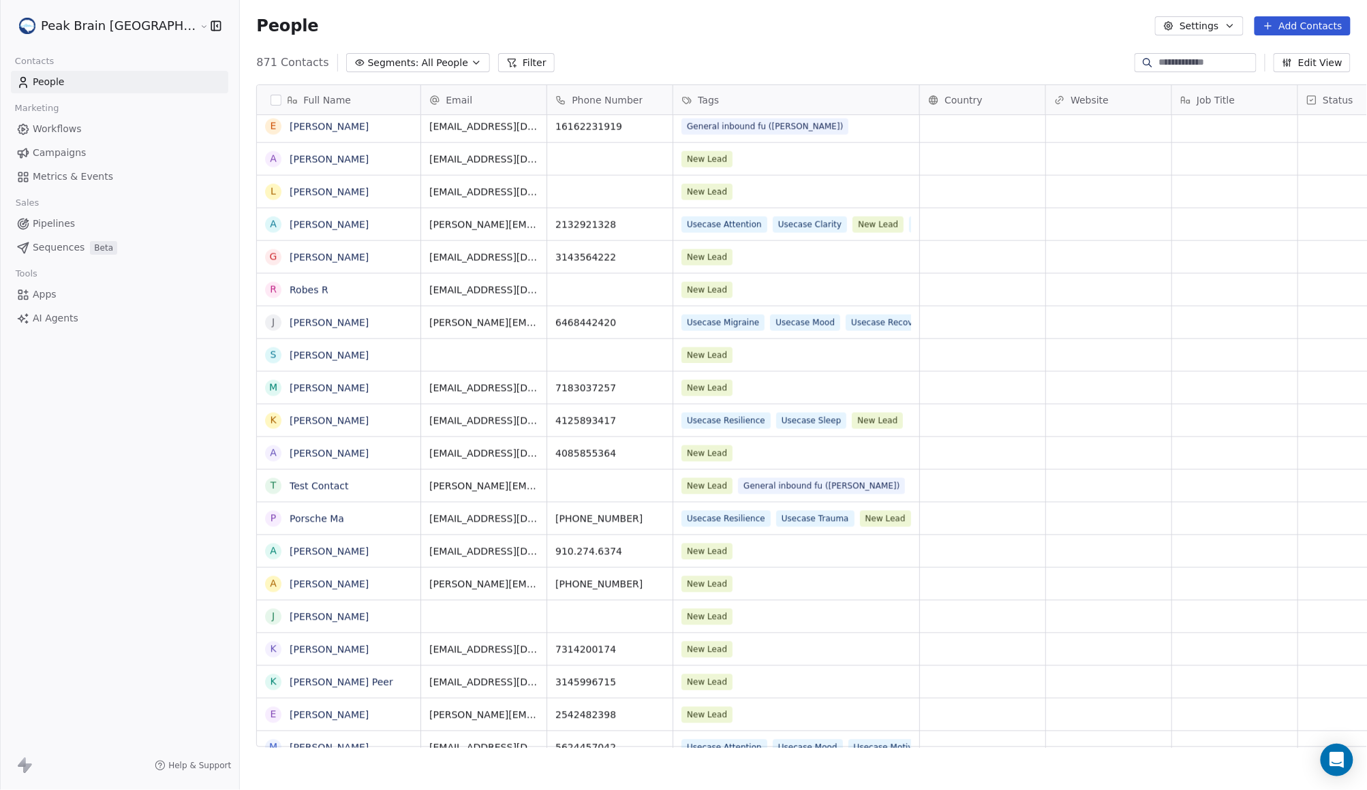  Describe the element at coordinates (585, 421) in the screenshot. I see `span: 4125893417` at that location.